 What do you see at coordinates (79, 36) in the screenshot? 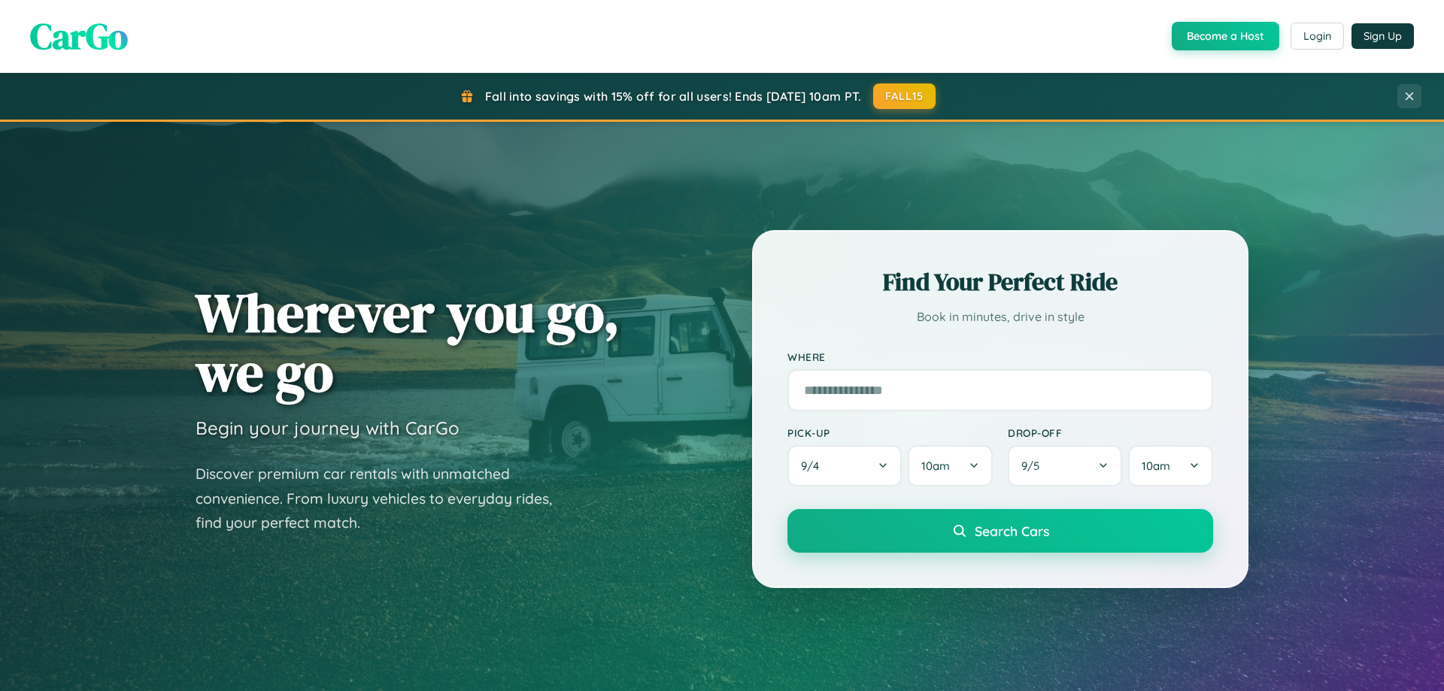
I see `span: CarGo` at bounding box center [79, 36].